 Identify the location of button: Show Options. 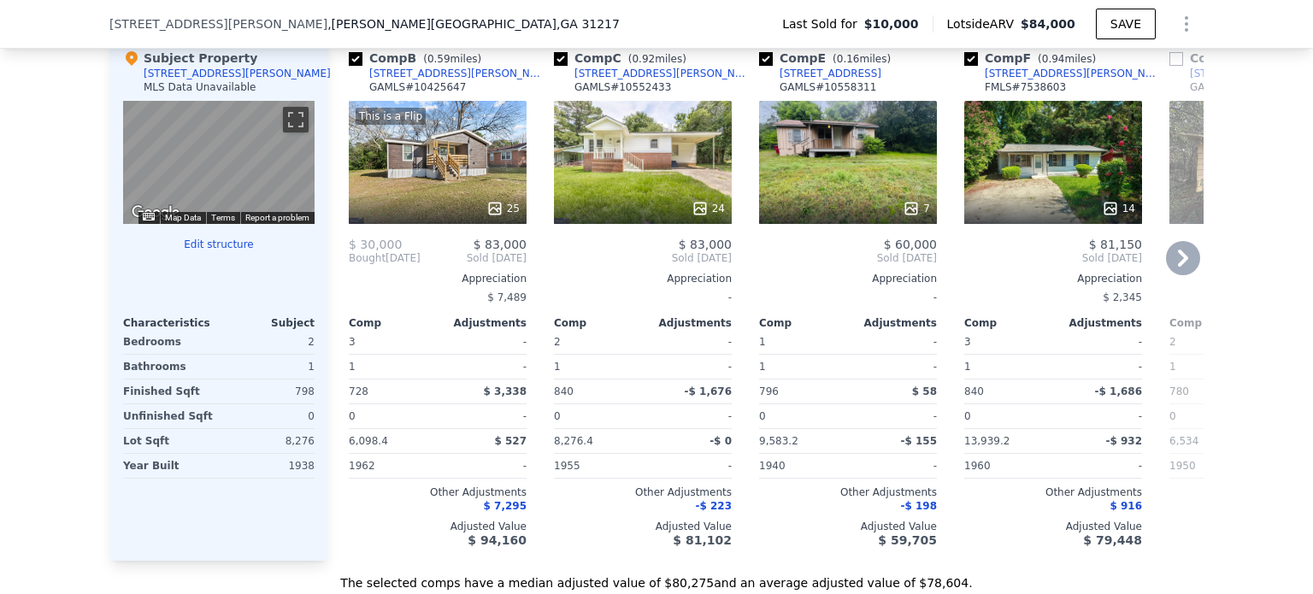
(1186, 24).